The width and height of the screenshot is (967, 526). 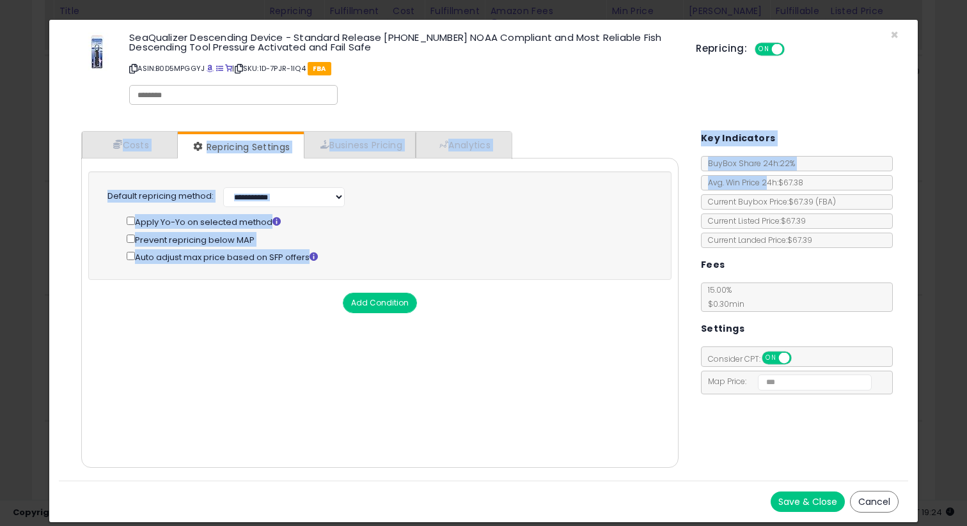 What do you see at coordinates (722, 49) in the screenshot?
I see `h5: Repricing:` at bounding box center [722, 49].